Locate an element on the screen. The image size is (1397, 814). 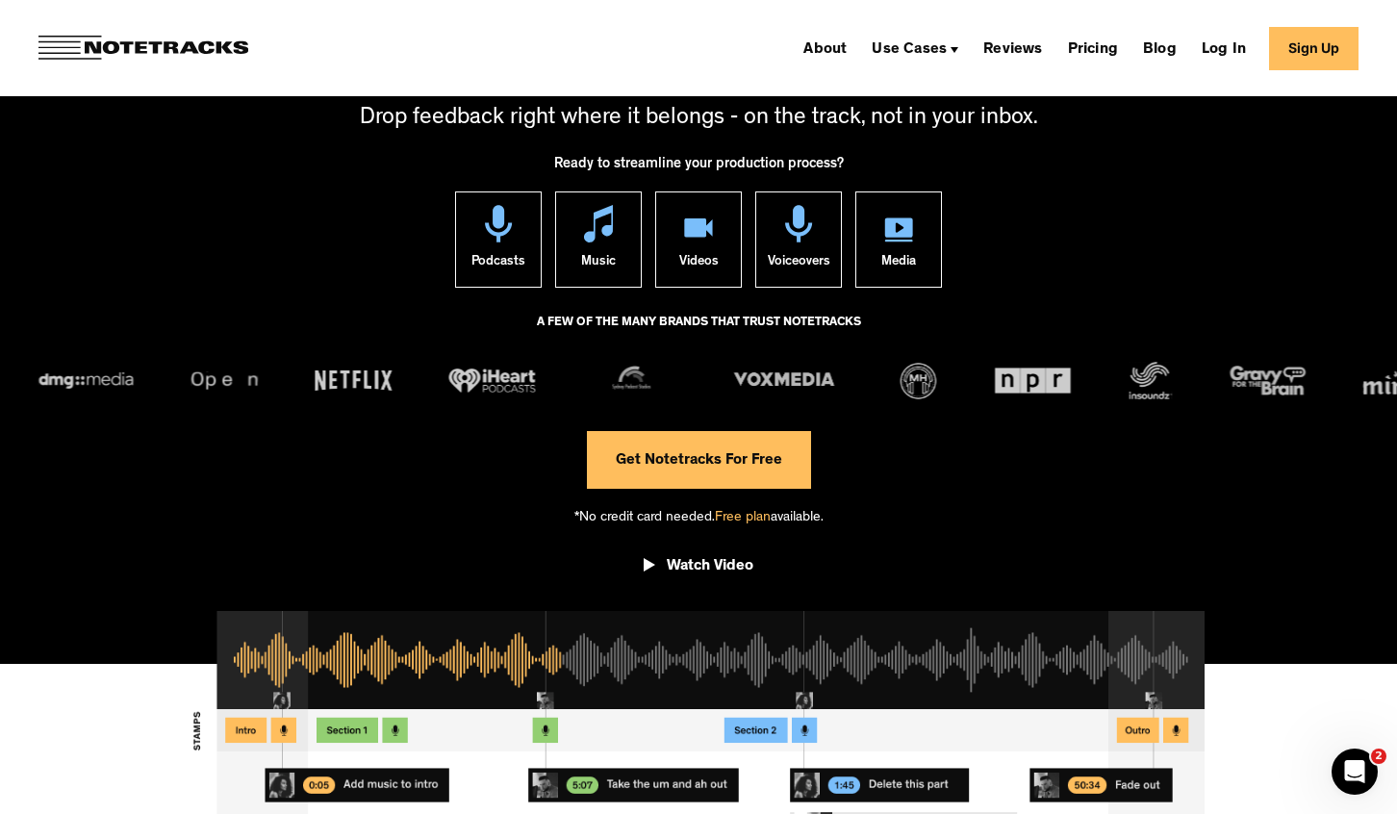
a: Voiceovers is located at coordinates (799, 240).